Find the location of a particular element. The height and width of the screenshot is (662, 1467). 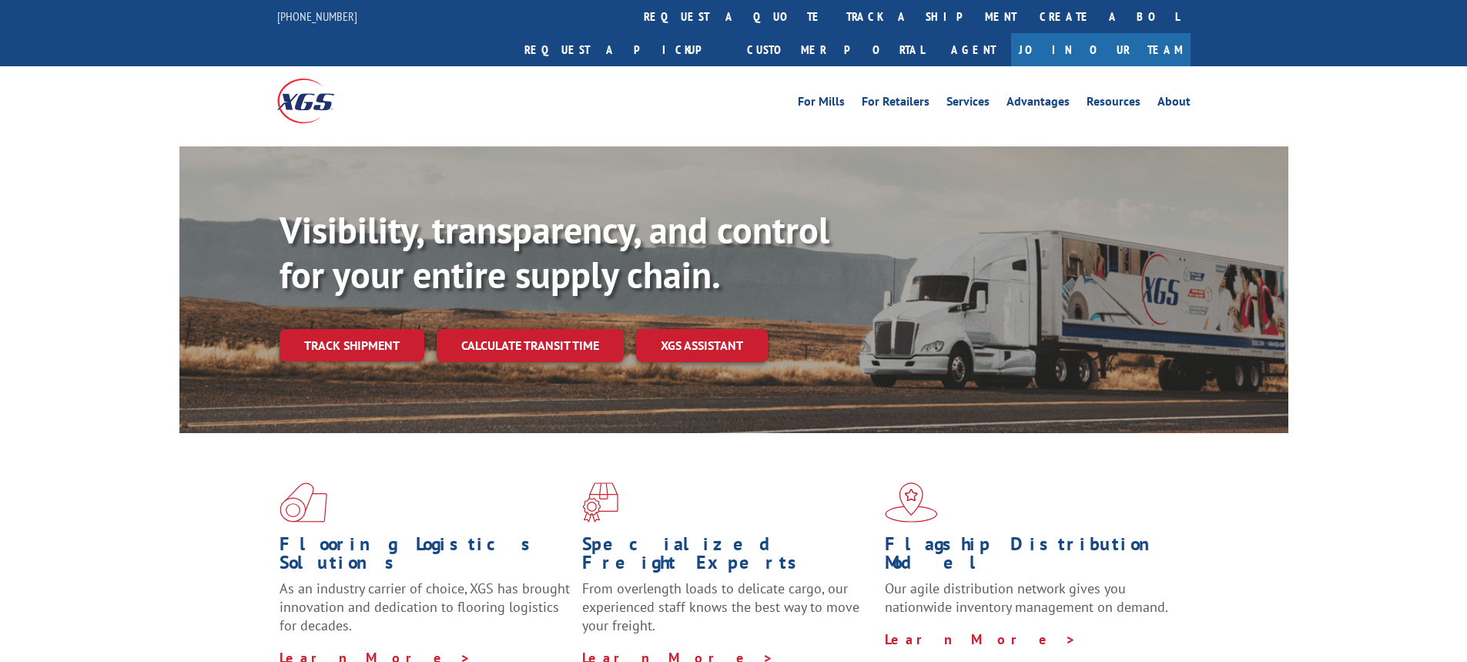

img: xgs-icon-flagship-distribution-model-red is located at coordinates (911, 502).